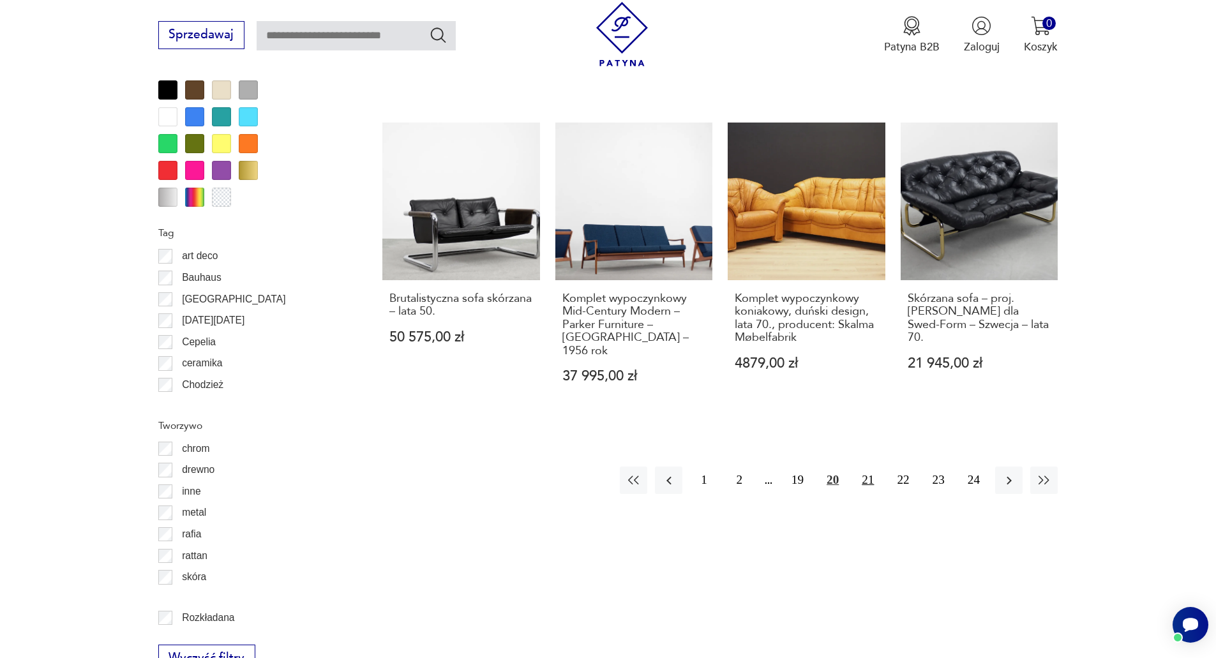 The height and width of the screenshot is (658, 1216). What do you see at coordinates (979, 268) in the screenshot?
I see `a: Skórzana sofa – proj. John-Bertil Häggström dla Swed-Form – Szwecja – lata 70.Skórzana sofa – pro...` at bounding box center [979, 268].